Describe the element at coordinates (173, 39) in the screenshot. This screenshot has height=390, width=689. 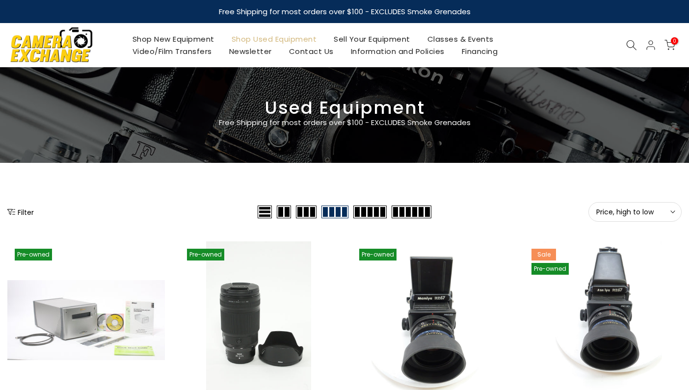
I see `a: Shop New Equipment` at that location.